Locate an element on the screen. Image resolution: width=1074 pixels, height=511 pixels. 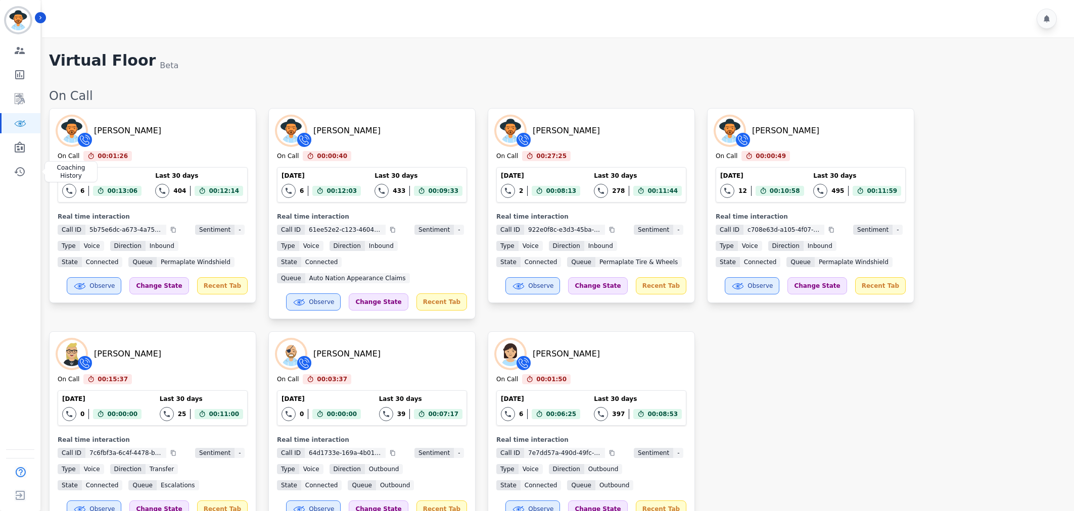
span: 00:11:44 is located at coordinates (663, 191).